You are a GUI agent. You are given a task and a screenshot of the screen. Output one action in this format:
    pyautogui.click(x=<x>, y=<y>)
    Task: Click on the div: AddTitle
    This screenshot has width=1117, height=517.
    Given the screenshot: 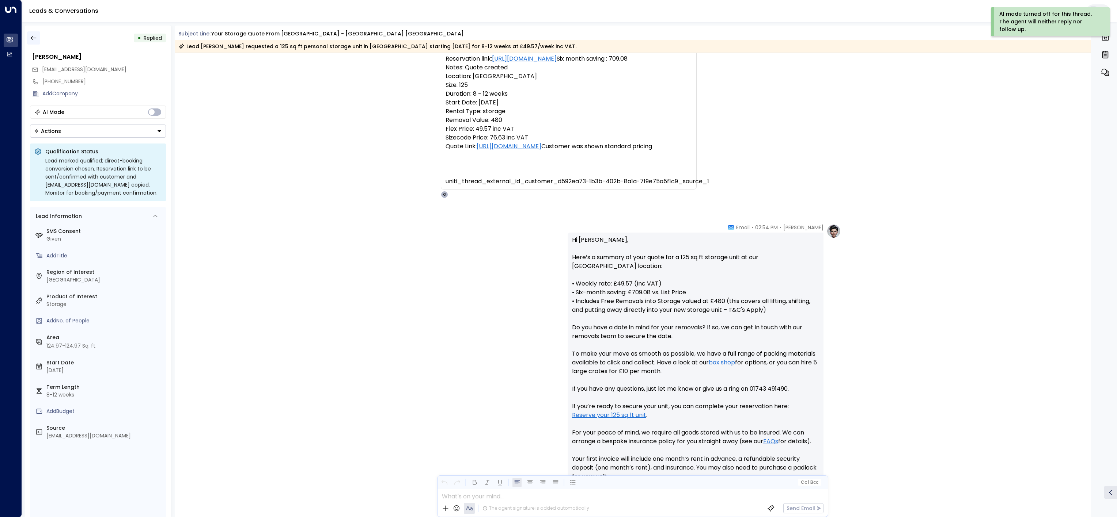 What is the action you would take?
    pyautogui.click(x=105, y=256)
    